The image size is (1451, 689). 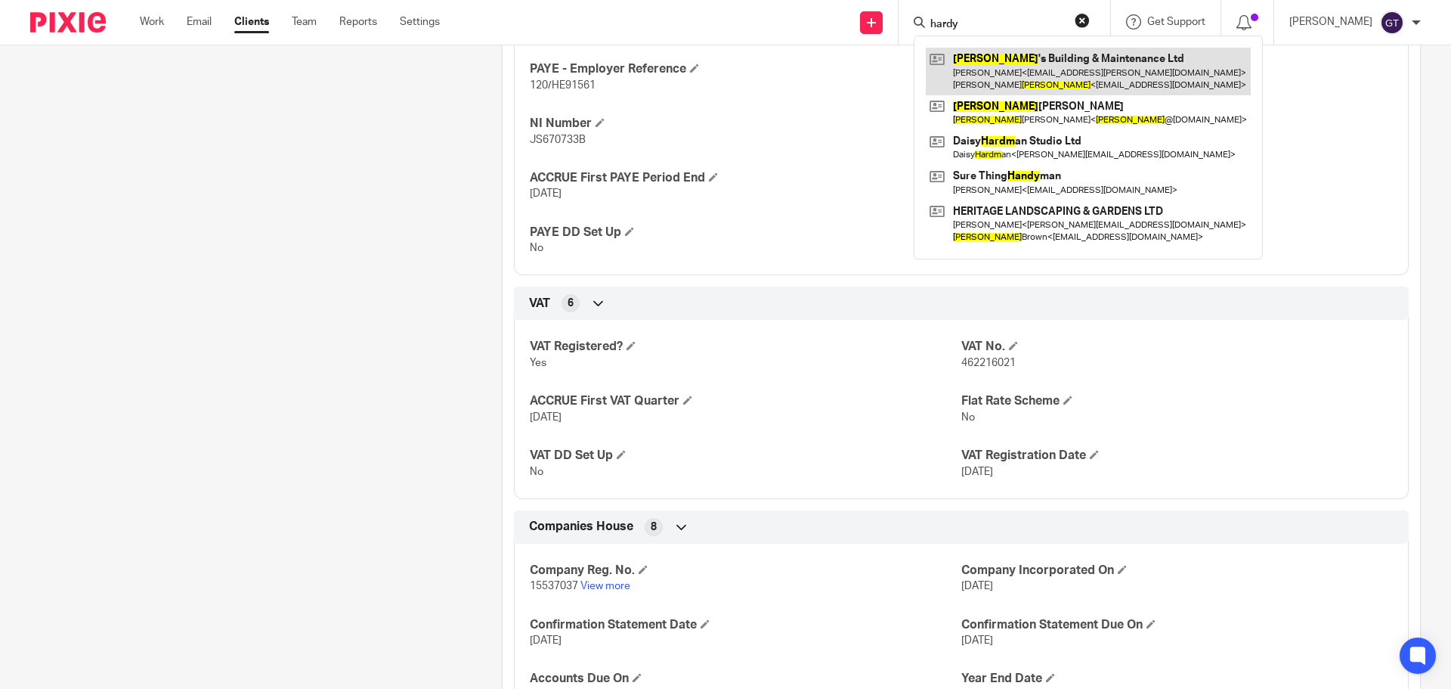 I want to click on img: Pixie, so click(x=68, y=22).